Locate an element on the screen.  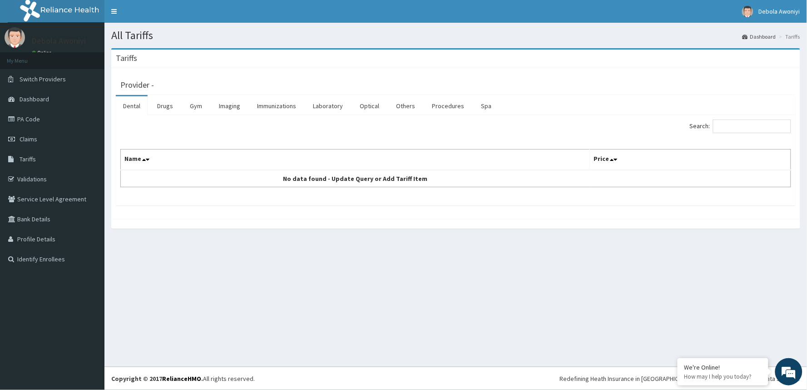
a: Laboratory is located at coordinates (328, 106).